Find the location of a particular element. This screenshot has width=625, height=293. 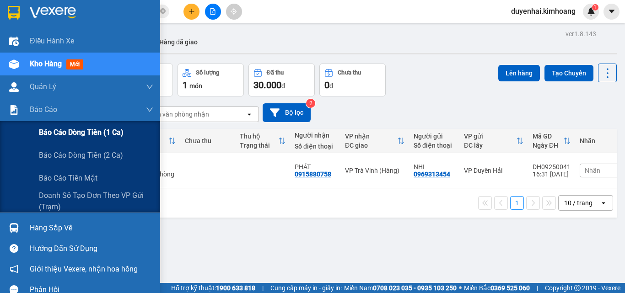

div: Chọn văn phòng nhận is located at coordinates (178, 114).